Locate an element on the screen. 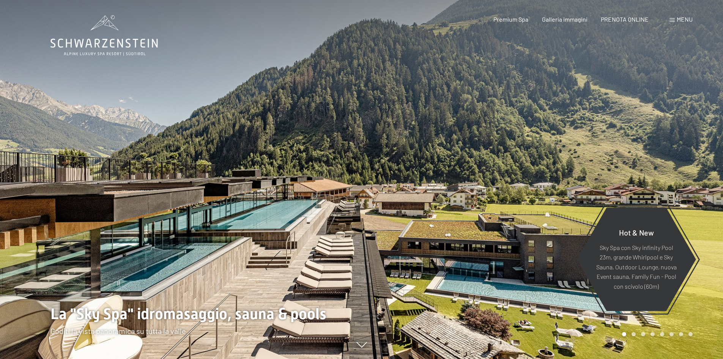 Image resolution: width=723 pixels, height=359 pixels. span: PRENOTA ONLINE is located at coordinates (624, 19).